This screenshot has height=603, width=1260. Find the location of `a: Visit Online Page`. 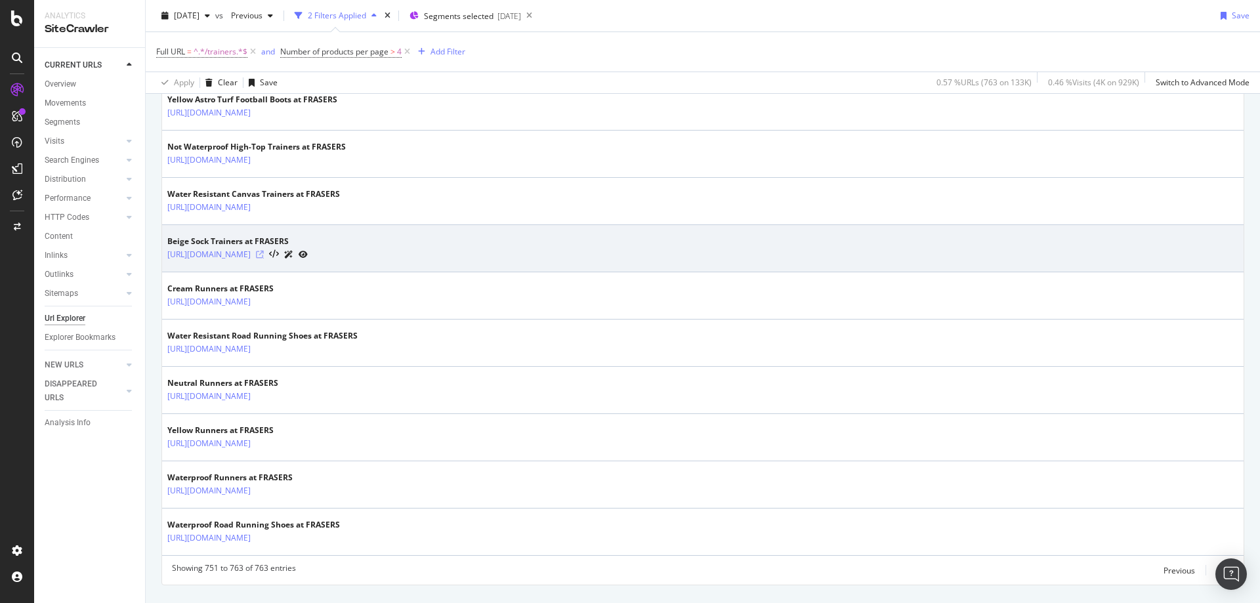

a: Visit Online Page is located at coordinates (260, 255).